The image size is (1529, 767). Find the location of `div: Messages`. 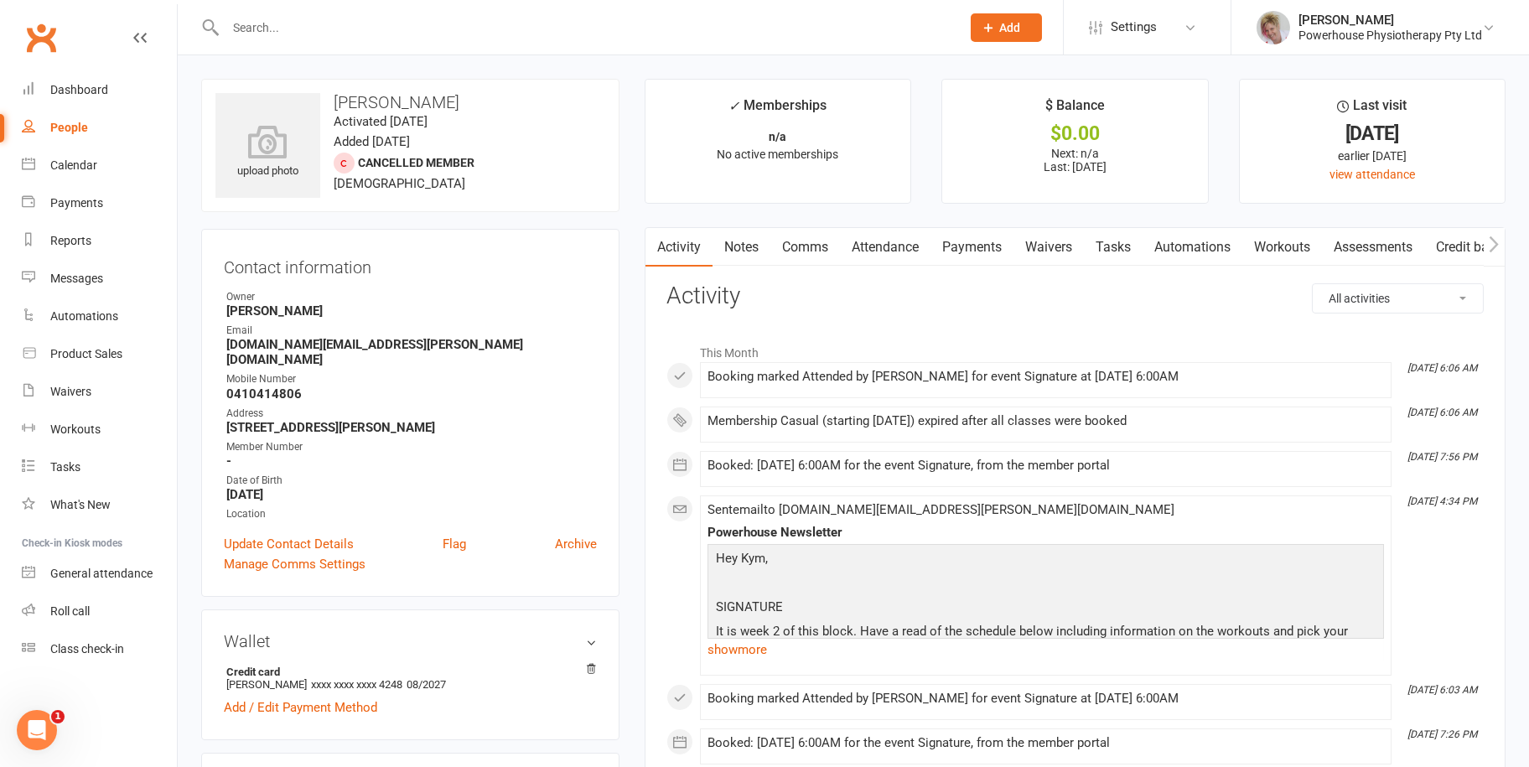

div: Messages is located at coordinates (76, 278).